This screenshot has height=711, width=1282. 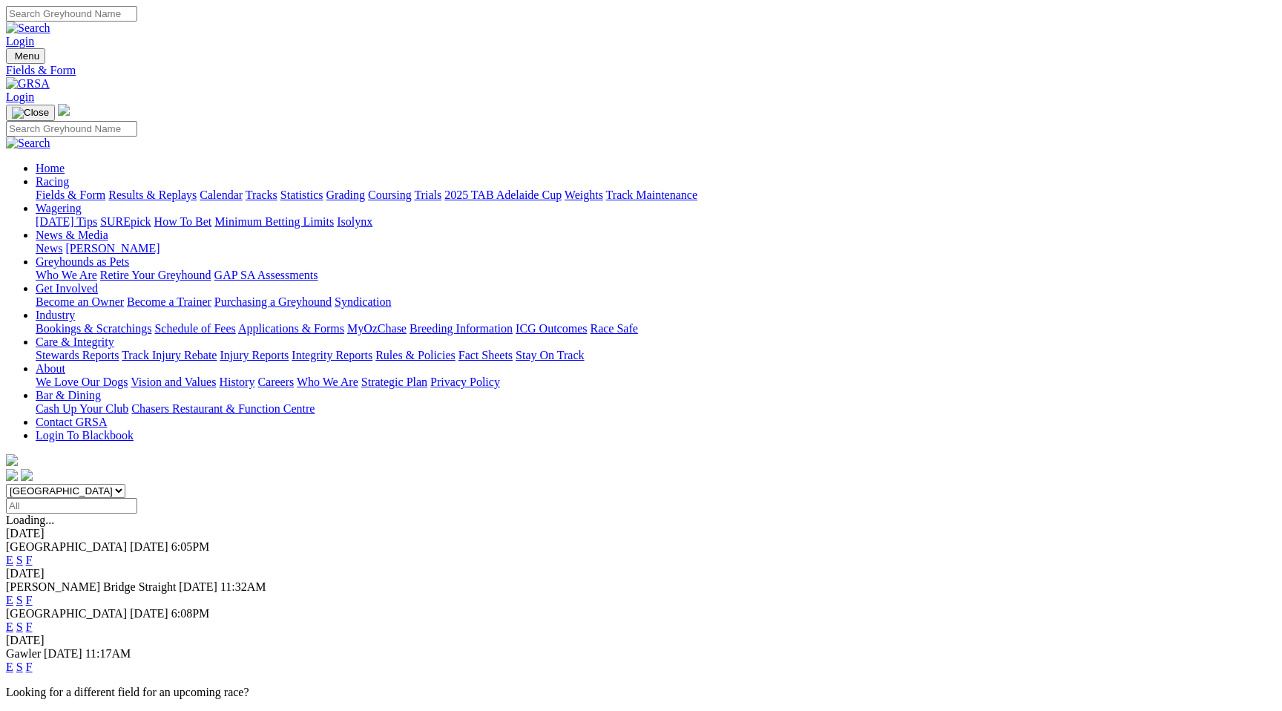 I want to click on a: Login To Blackbook, so click(x=85, y=435).